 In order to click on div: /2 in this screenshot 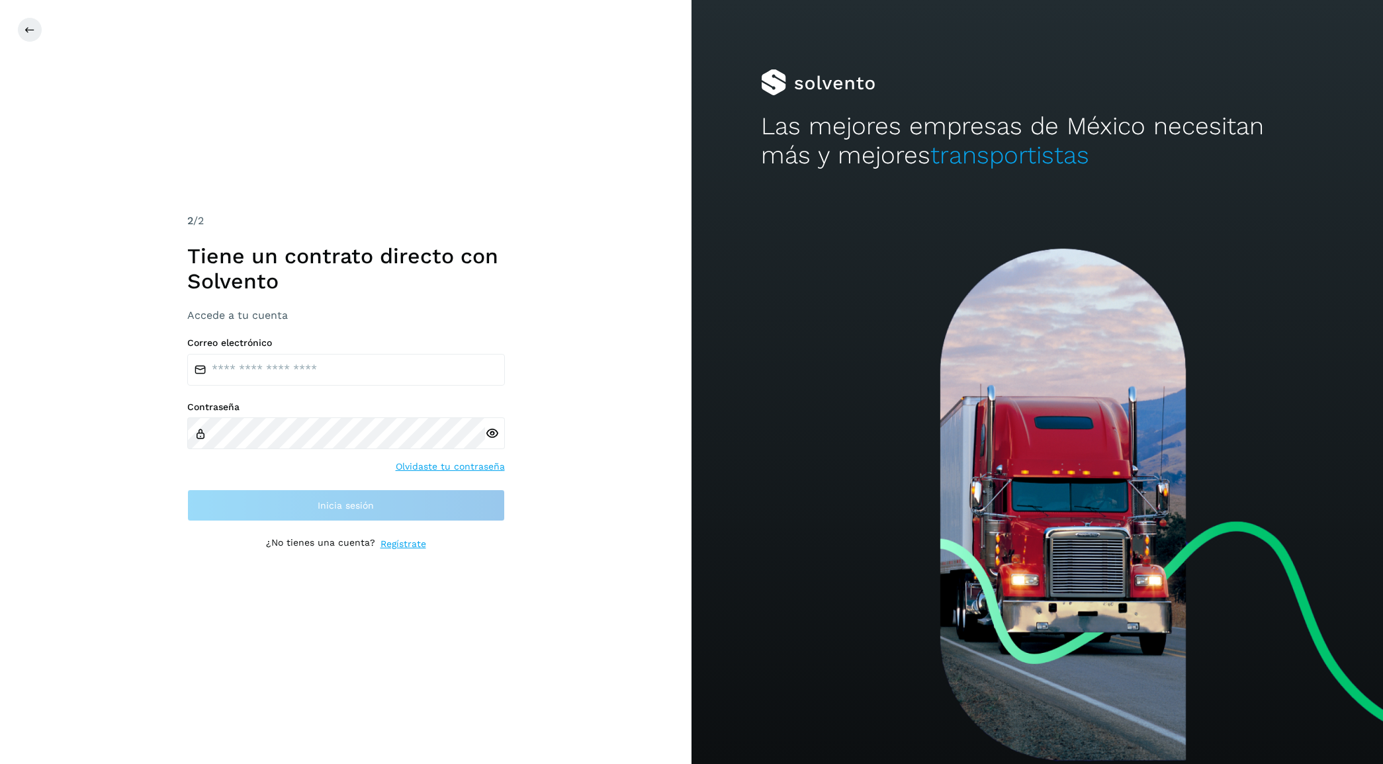, I will do `click(346, 221)`.